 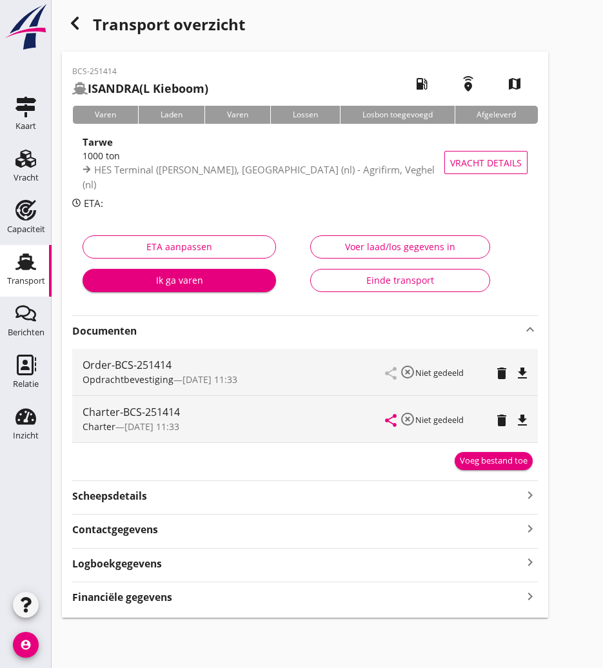 What do you see at coordinates (234, 365) in the screenshot?
I see `div: Order-BCS-251414` at bounding box center [234, 365].